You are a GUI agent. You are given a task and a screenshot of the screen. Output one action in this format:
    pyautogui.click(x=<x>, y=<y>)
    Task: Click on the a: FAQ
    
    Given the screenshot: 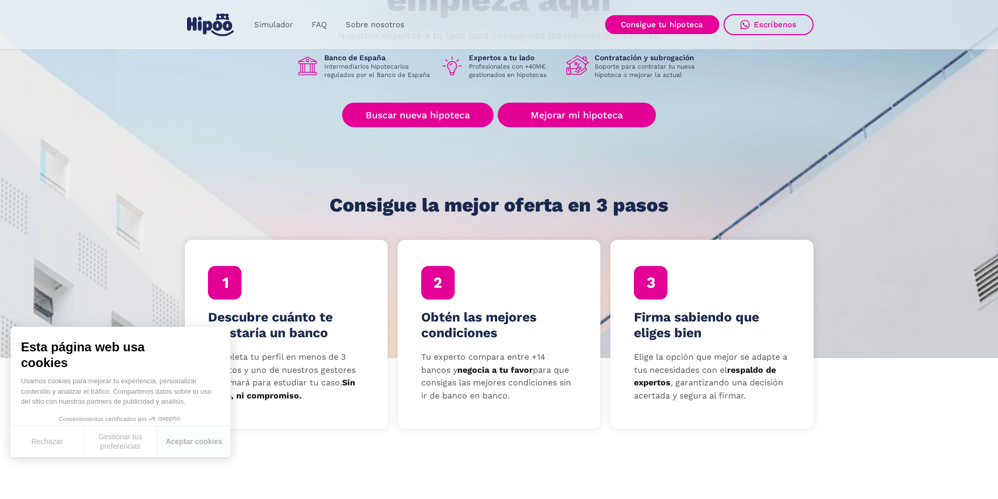 What is the action you would take?
    pyautogui.click(x=319, y=25)
    